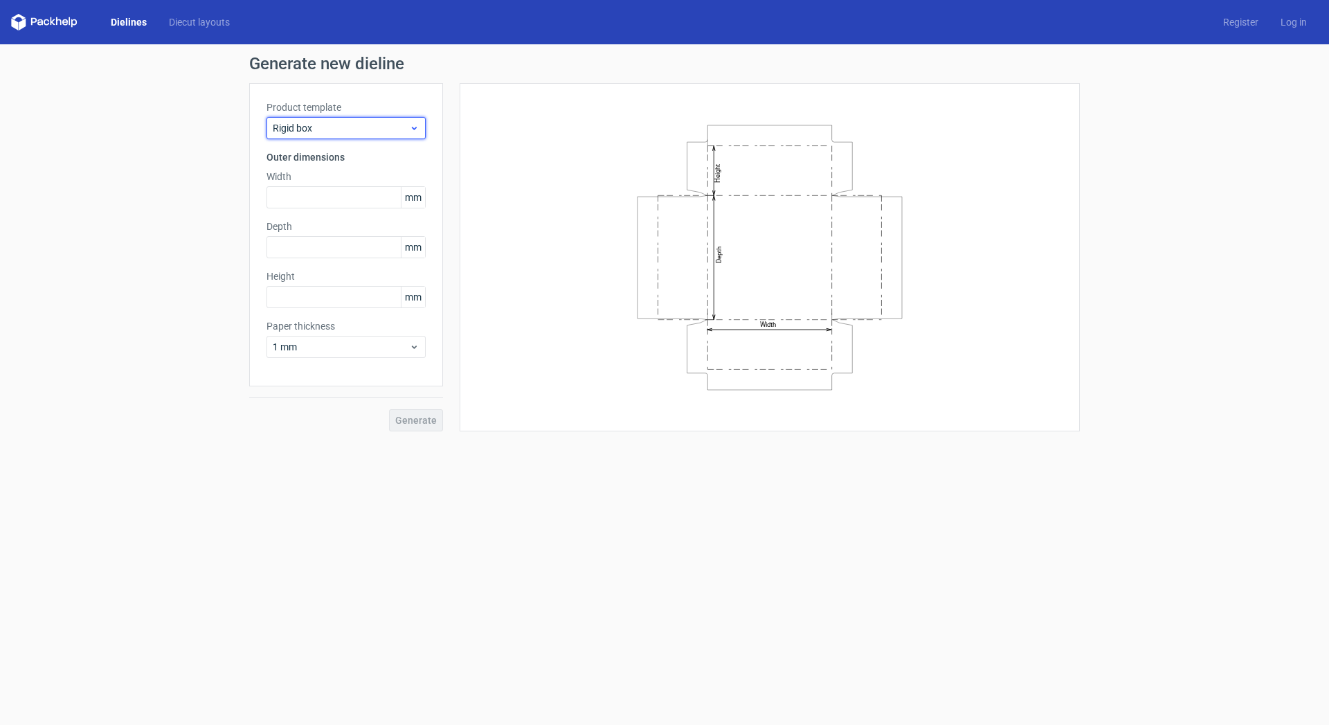  What do you see at coordinates (1294, 22) in the screenshot?
I see `a: Log in` at bounding box center [1294, 22].